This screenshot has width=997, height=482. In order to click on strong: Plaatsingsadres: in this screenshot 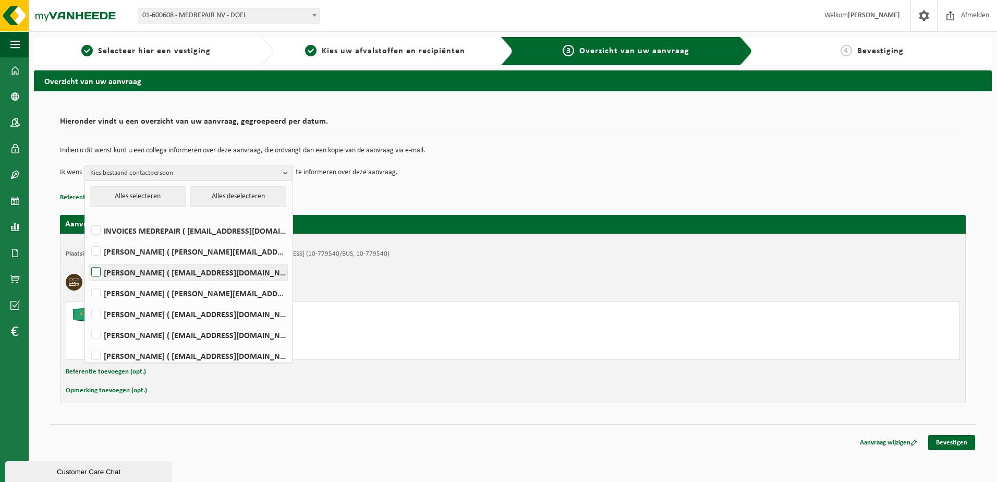, I will do `click(88, 253)`.